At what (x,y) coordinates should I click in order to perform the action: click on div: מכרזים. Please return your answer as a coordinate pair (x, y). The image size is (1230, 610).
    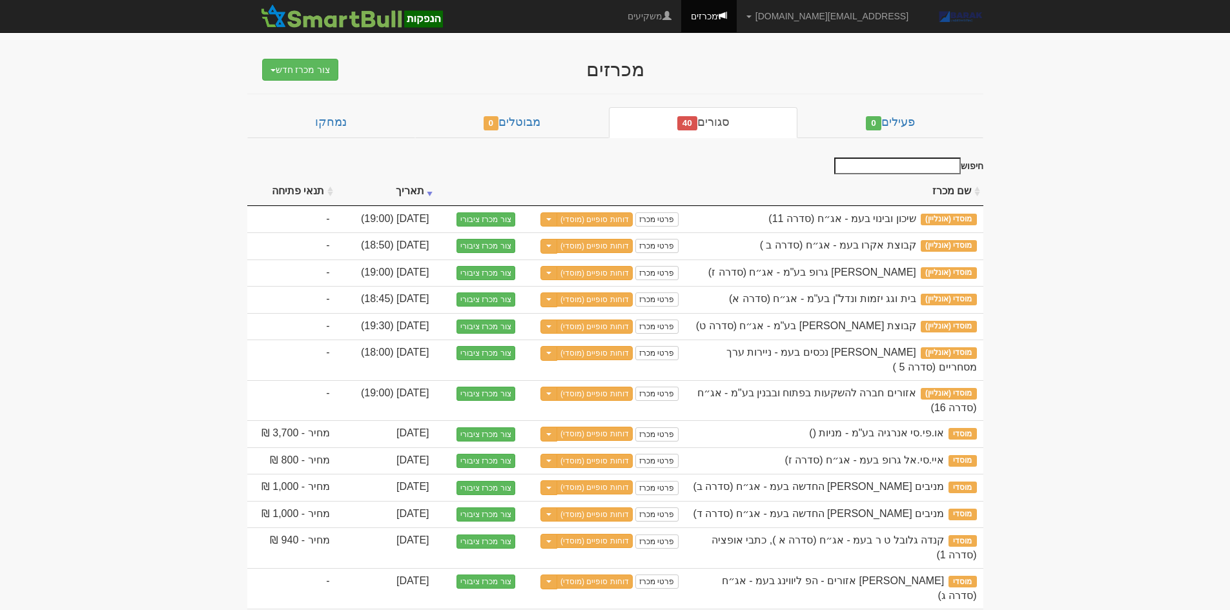
    Looking at the image, I should click on (615, 69).